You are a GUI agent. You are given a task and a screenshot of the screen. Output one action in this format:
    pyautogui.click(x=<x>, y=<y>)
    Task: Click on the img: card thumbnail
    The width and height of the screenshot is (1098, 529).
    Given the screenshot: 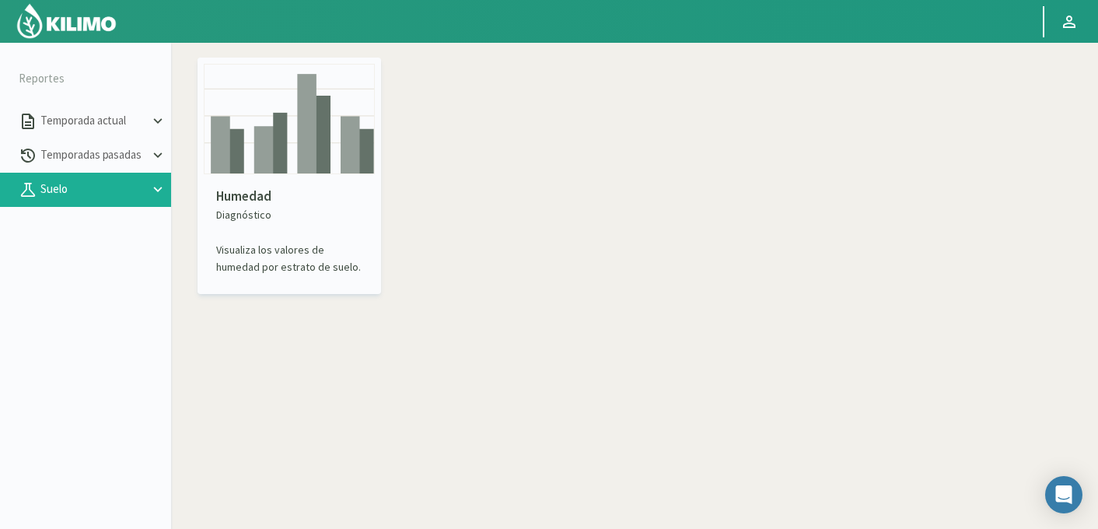 What is the action you would take?
    pyautogui.click(x=289, y=119)
    